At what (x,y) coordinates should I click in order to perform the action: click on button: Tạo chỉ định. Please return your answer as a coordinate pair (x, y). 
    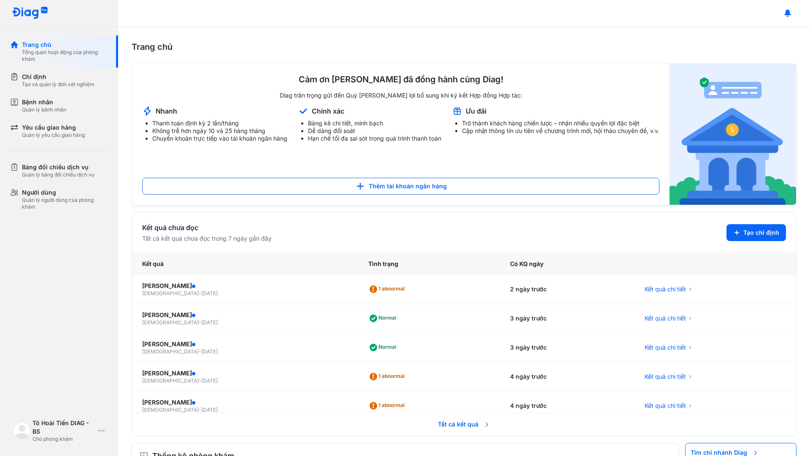
    Looking at the image, I should click on (756, 232).